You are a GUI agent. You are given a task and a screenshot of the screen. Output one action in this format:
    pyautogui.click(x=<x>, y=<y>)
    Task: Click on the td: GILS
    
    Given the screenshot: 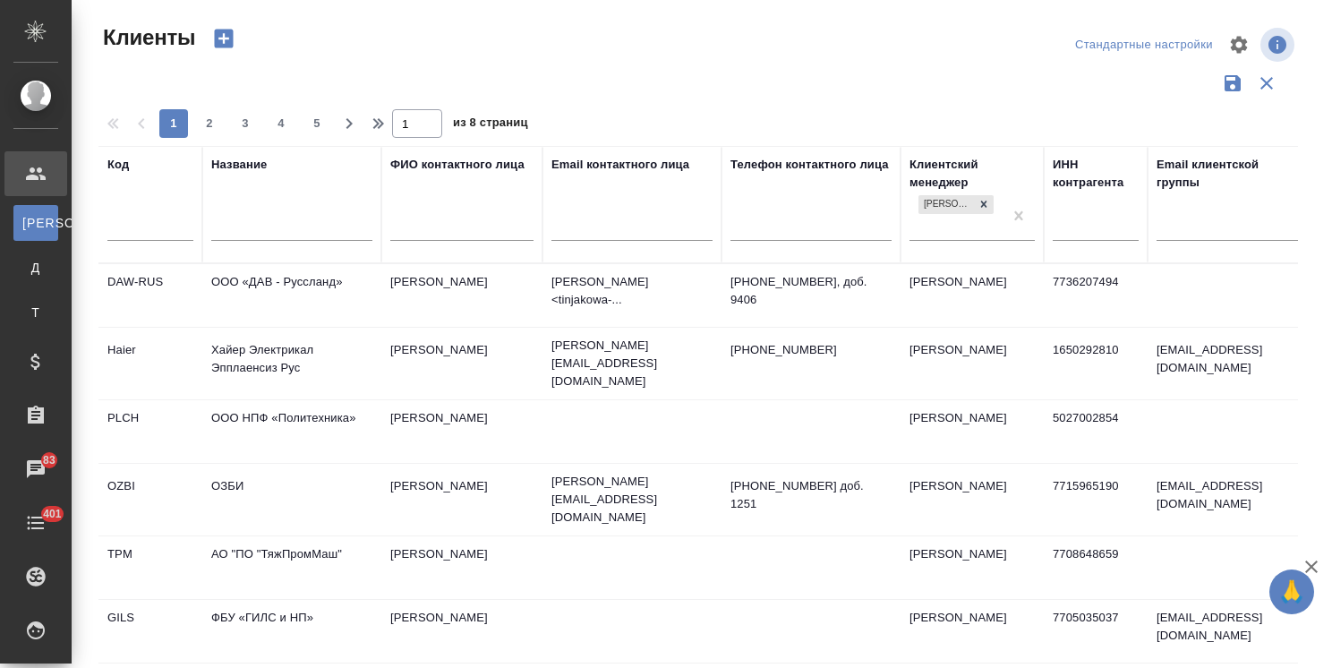 What is the action you would take?
    pyautogui.click(x=150, y=631)
    